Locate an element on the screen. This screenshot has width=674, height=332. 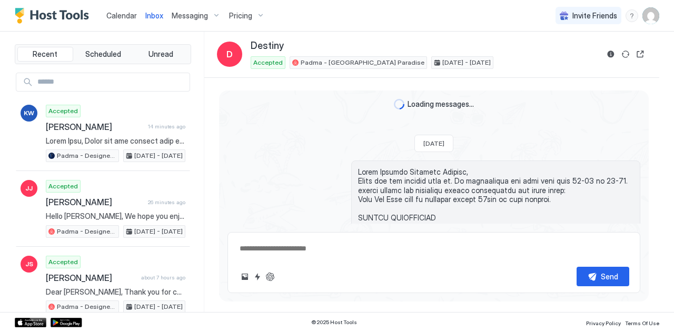
span: 26 minutes ago is located at coordinates (166, 202).